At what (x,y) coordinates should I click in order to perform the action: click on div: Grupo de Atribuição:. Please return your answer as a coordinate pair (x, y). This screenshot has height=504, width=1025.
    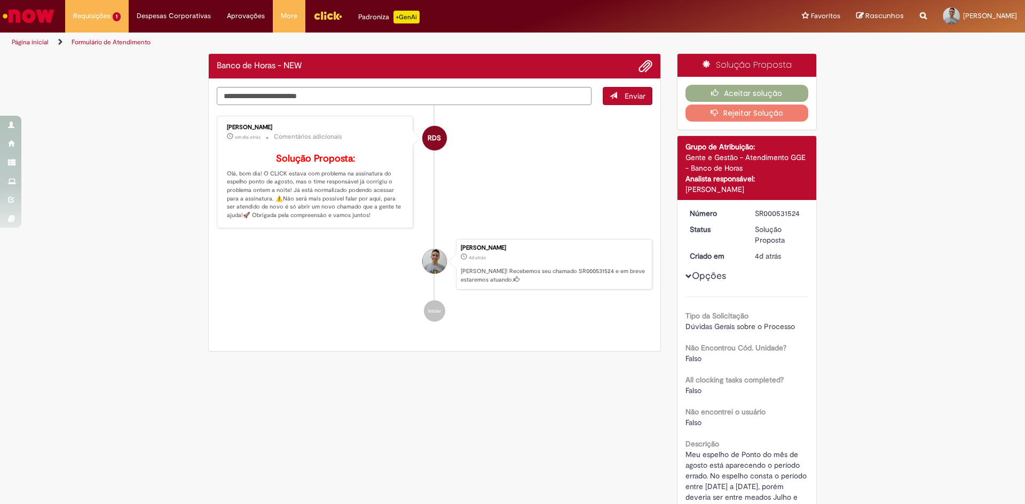
    Looking at the image, I should click on (747, 147).